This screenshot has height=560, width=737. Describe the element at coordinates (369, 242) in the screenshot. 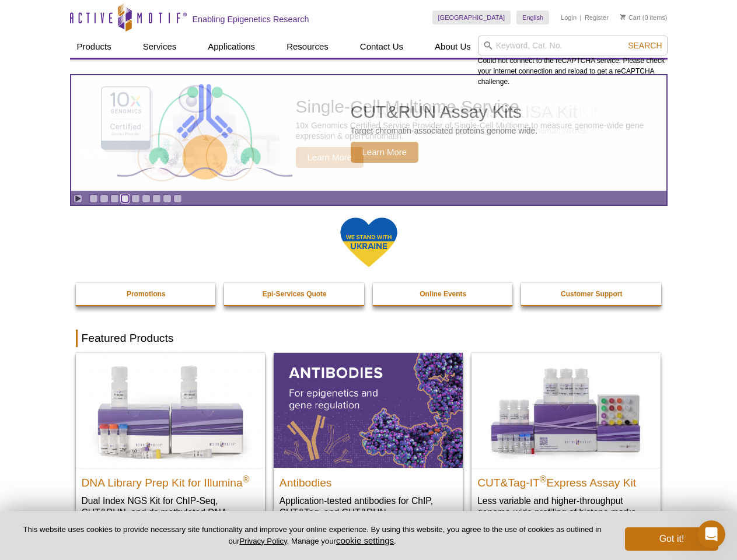

I see `img: We Stand With Ukraine` at that location.